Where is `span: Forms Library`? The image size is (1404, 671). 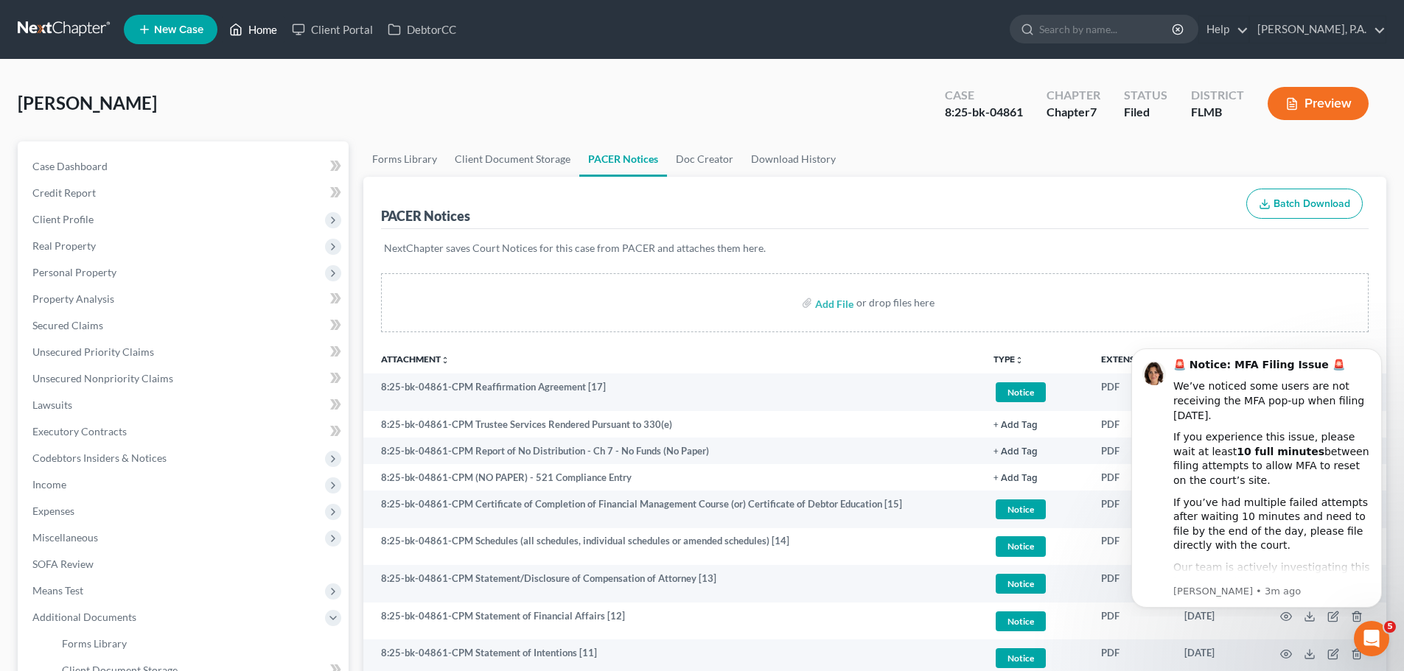 span: Forms Library is located at coordinates (94, 643).